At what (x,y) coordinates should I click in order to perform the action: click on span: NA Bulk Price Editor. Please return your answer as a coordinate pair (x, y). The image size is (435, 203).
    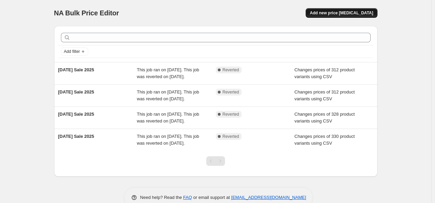
    Looking at the image, I should click on (86, 13).